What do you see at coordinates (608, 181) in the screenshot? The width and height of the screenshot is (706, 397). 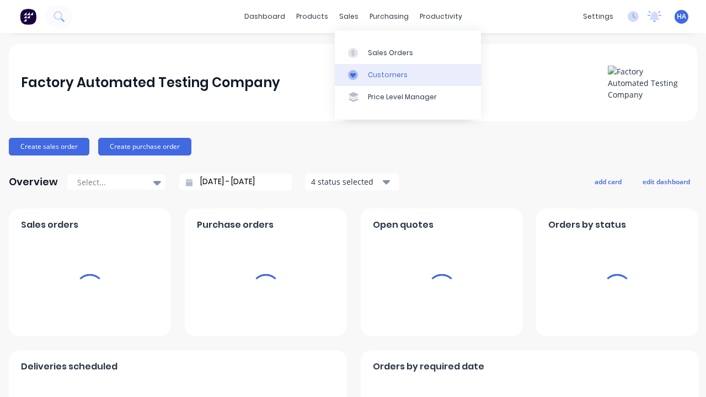 I see `button: add card` at bounding box center [608, 181].